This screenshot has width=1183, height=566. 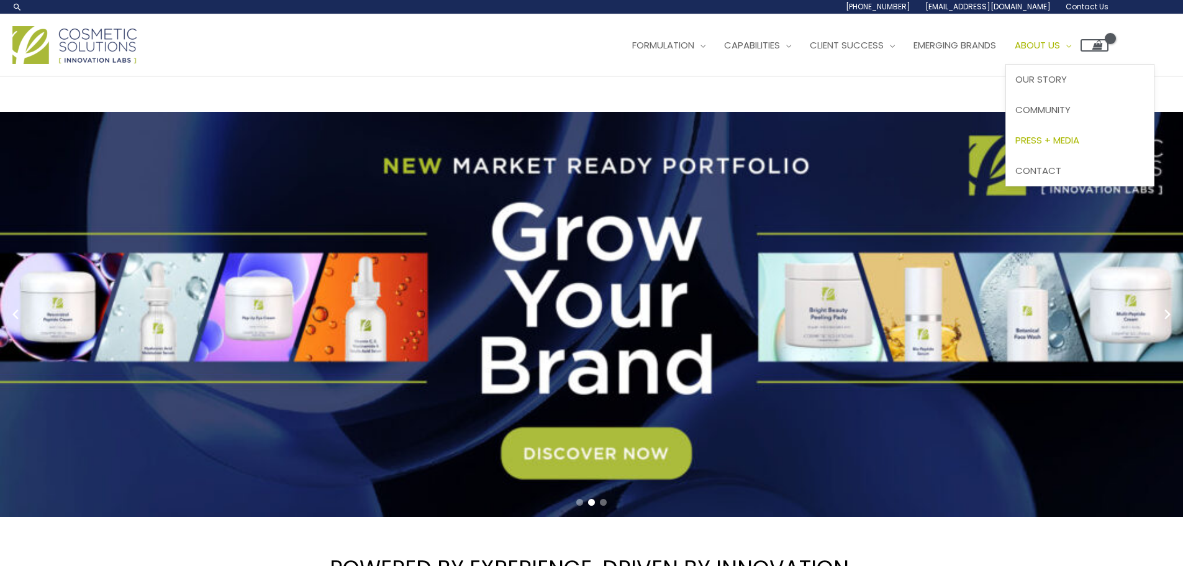 I want to click on nav: Site Navigation, so click(x=860, y=45).